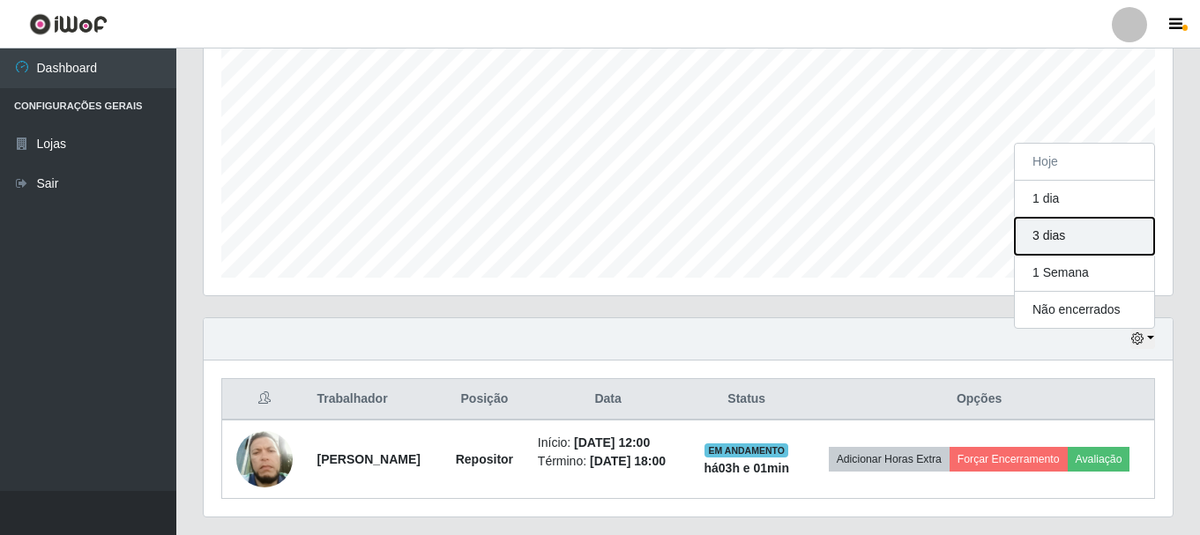 The width and height of the screenshot is (1200, 535). What do you see at coordinates (484, 399) in the screenshot?
I see `th: Posição` at bounding box center [484, 399].